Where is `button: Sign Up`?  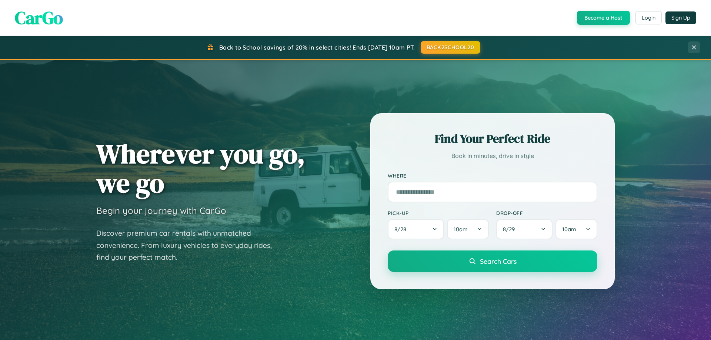
button: Sign Up is located at coordinates (680, 18).